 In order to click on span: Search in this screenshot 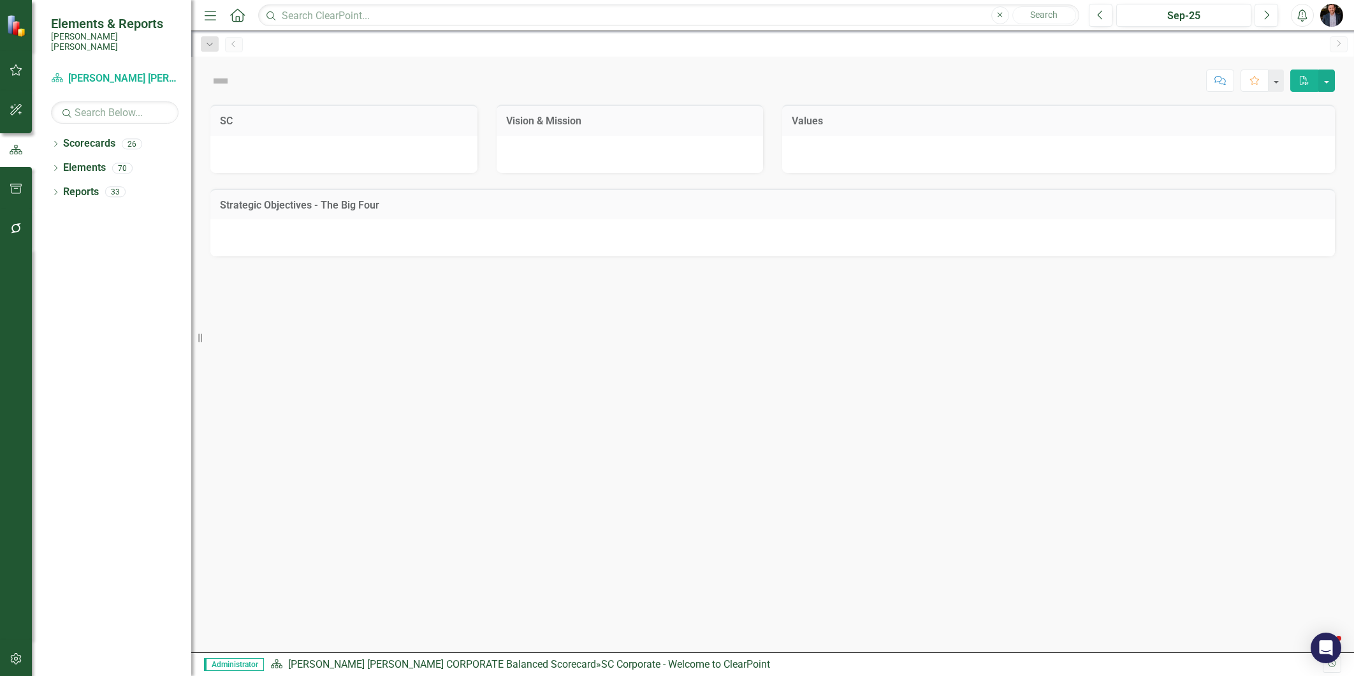, I will do `click(1044, 15)`.